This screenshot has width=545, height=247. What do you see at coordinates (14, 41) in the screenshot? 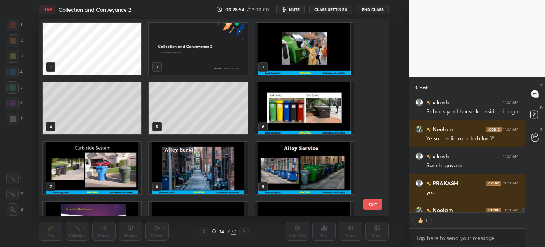
I see `div: 2` at bounding box center [14, 41].